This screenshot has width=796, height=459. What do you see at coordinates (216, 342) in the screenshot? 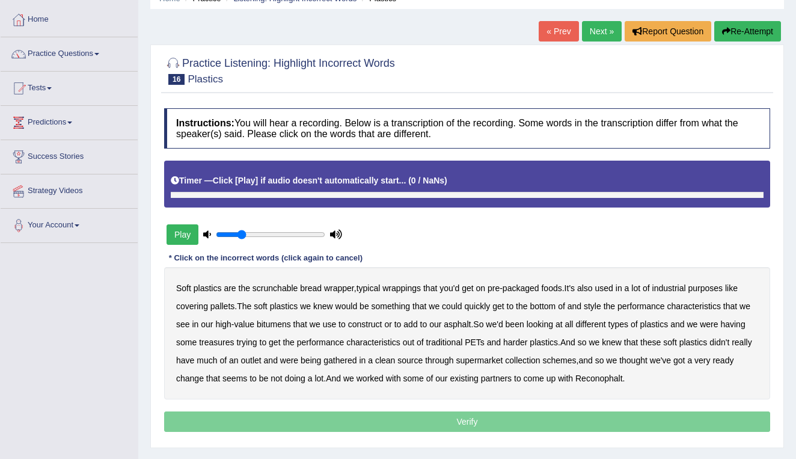
I see `b: treasures` at bounding box center [216, 342].